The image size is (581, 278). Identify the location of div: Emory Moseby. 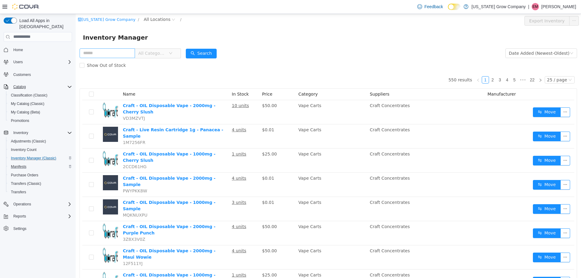
(535, 7).